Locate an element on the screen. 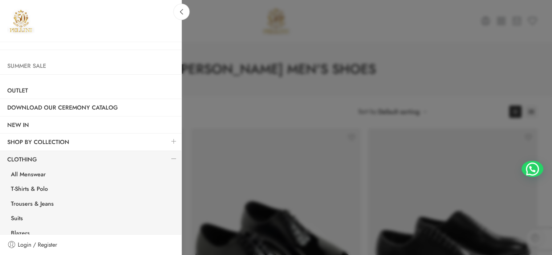  span: Login / Register is located at coordinates (37, 245).